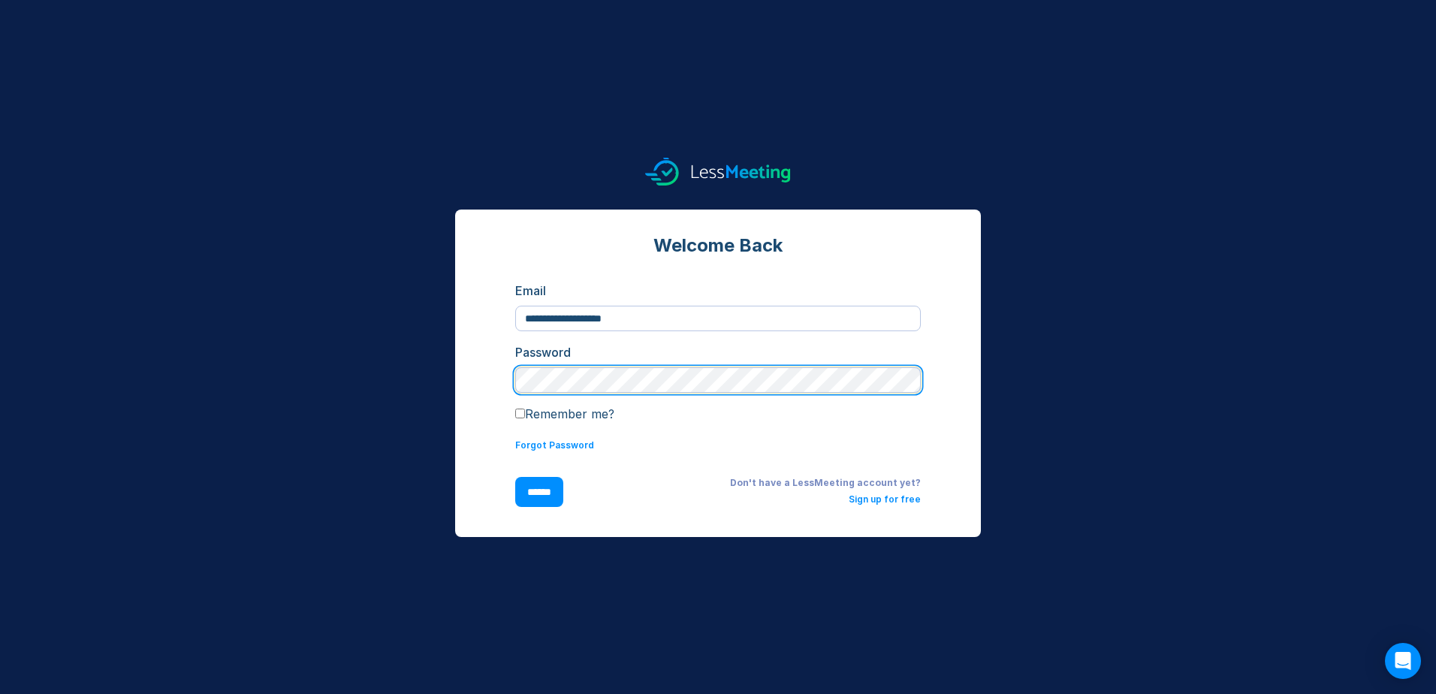 Image resolution: width=1436 pixels, height=694 pixels. Describe the element at coordinates (565, 414) in the screenshot. I see `label: Remember me?` at that location.